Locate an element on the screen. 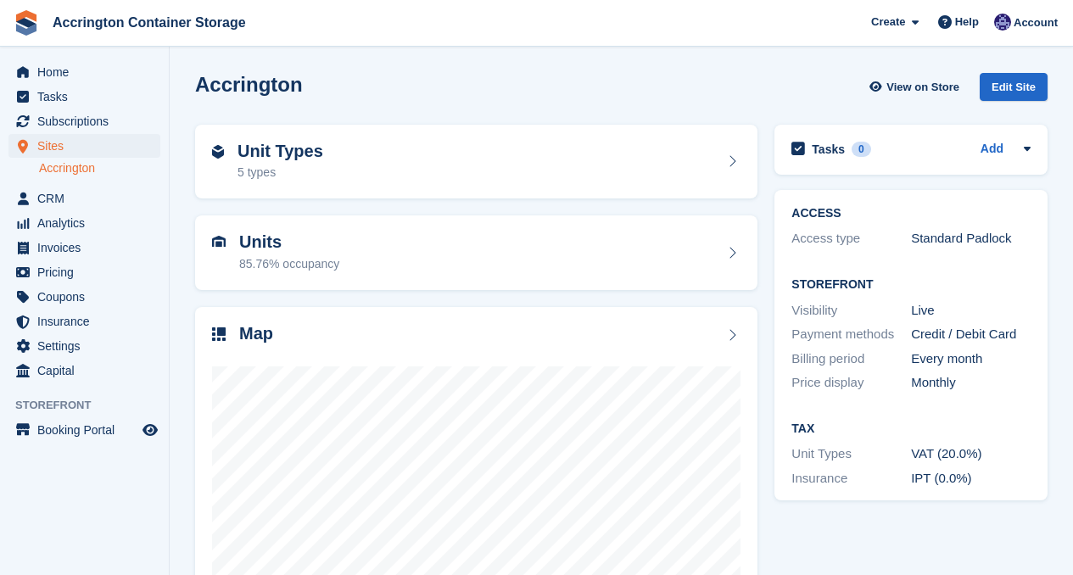  div: Visibility is located at coordinates (851, 310).